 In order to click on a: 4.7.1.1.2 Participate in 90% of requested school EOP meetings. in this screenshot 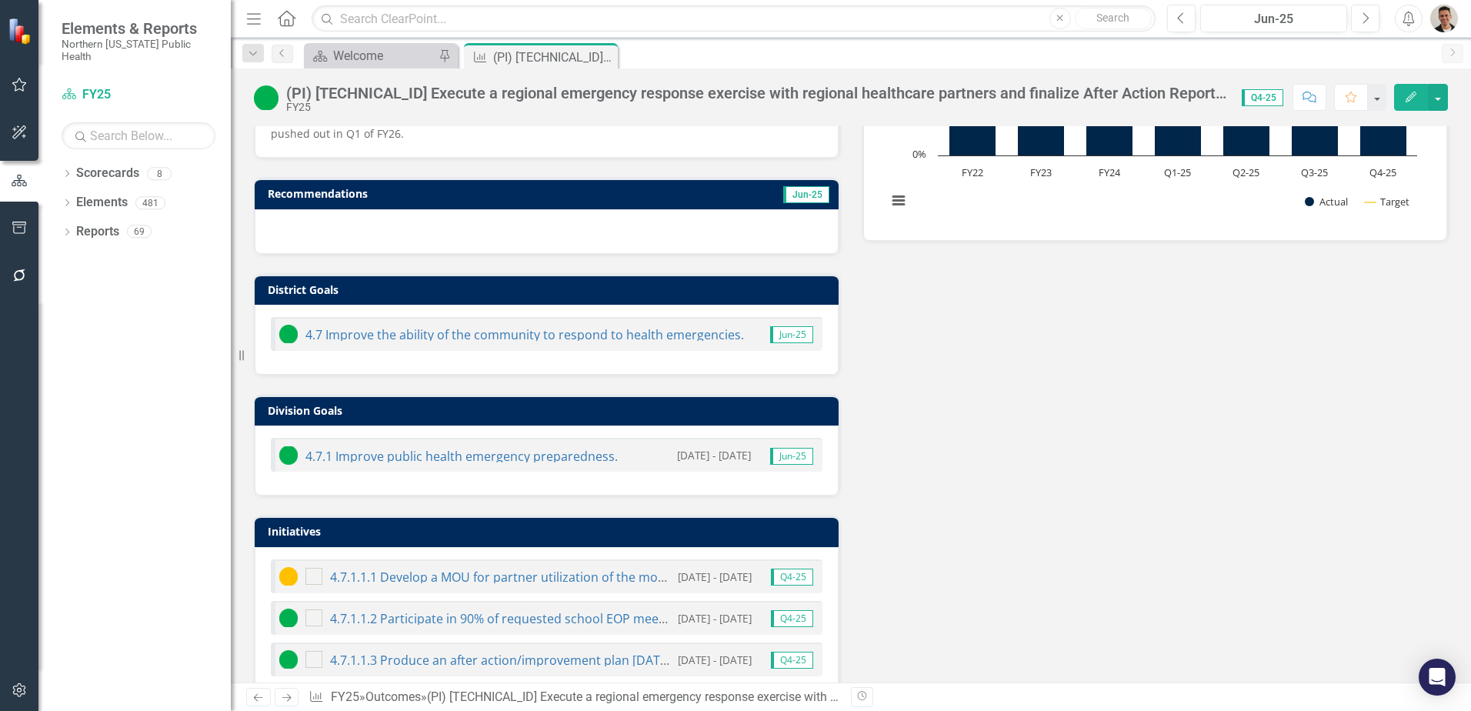, I will do `click(510, 619)`.